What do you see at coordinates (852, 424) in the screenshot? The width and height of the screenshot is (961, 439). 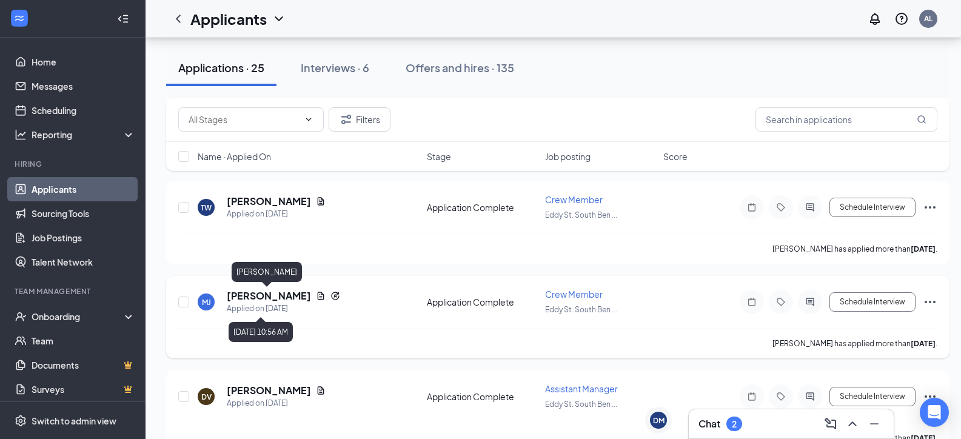 I see `svg: ChevronUp` at bounding box center [852, 424].